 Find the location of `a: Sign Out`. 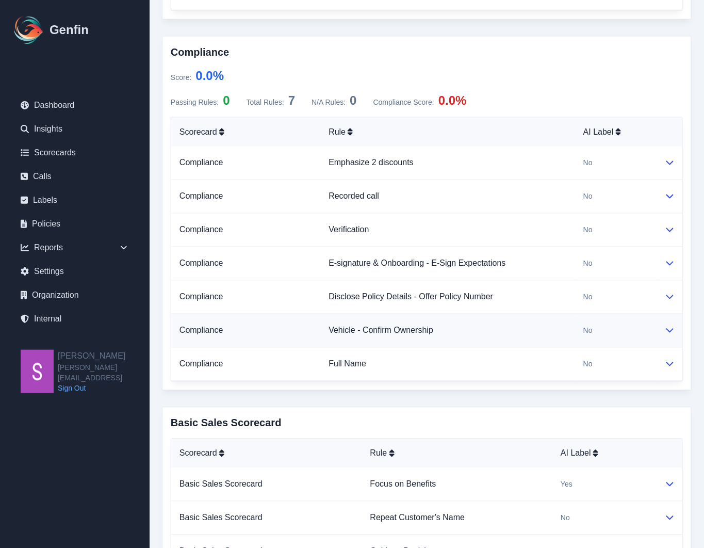

a: Sign Out is located at coordinates (104, 388).